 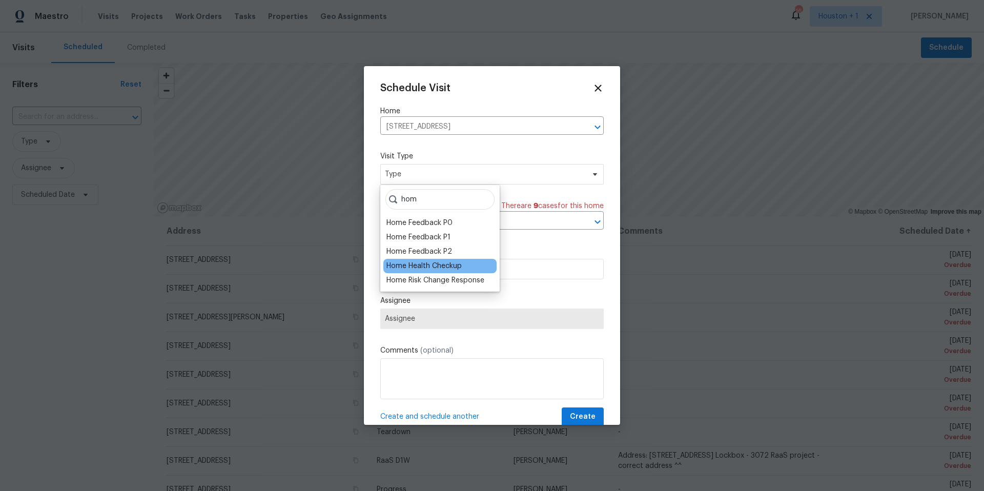 What do you see at coordinates (478, 127) in the screenshot?
I see `input: Enter in an address` at bounding box center [478, 127].